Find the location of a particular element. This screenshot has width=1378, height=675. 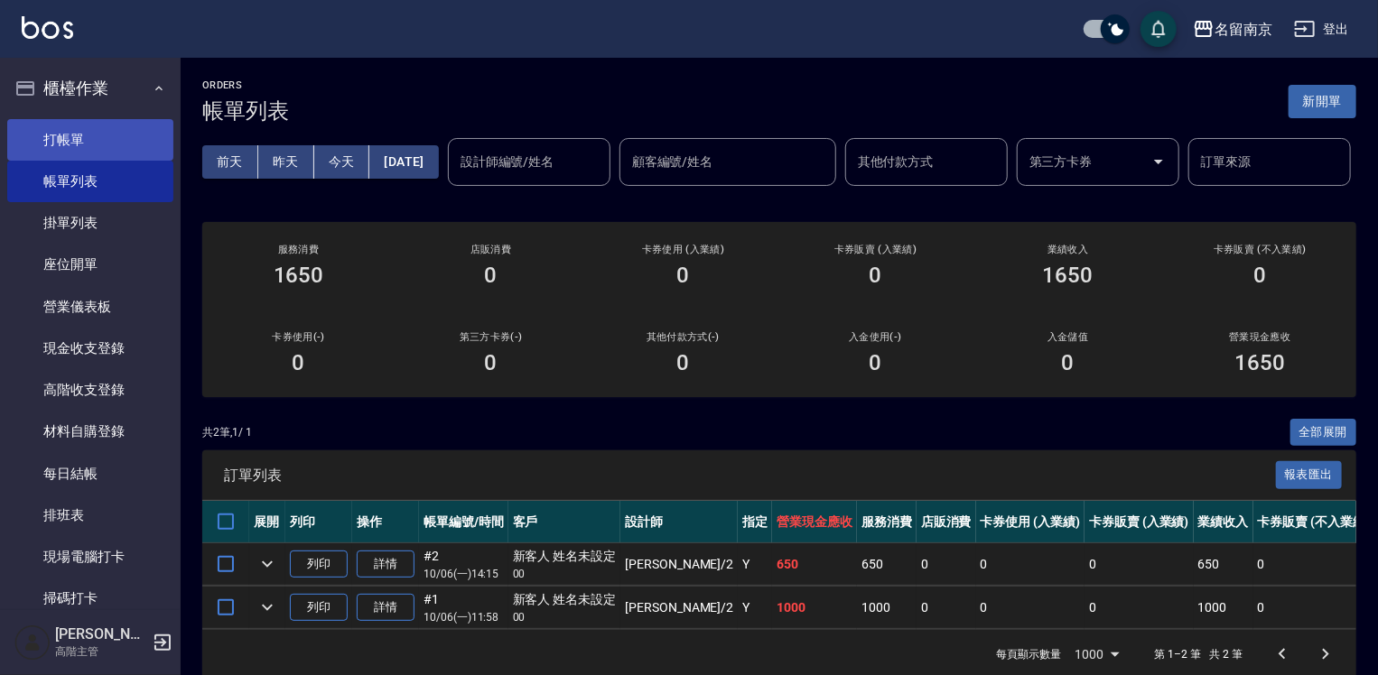

h2: 入金使用(-) is located at coordinates (875, 337).